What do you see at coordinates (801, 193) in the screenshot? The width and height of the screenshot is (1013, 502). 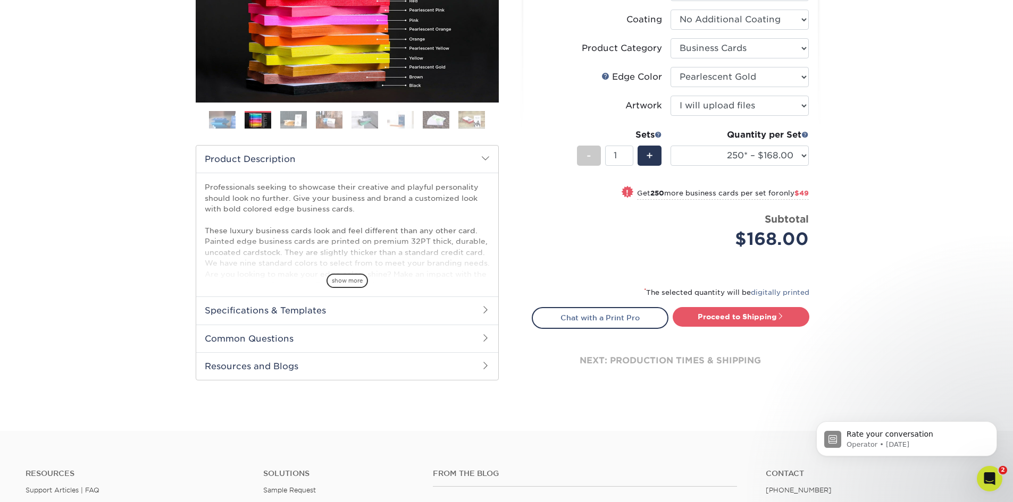 I see `span: $49` at bounding box center [801, 193].